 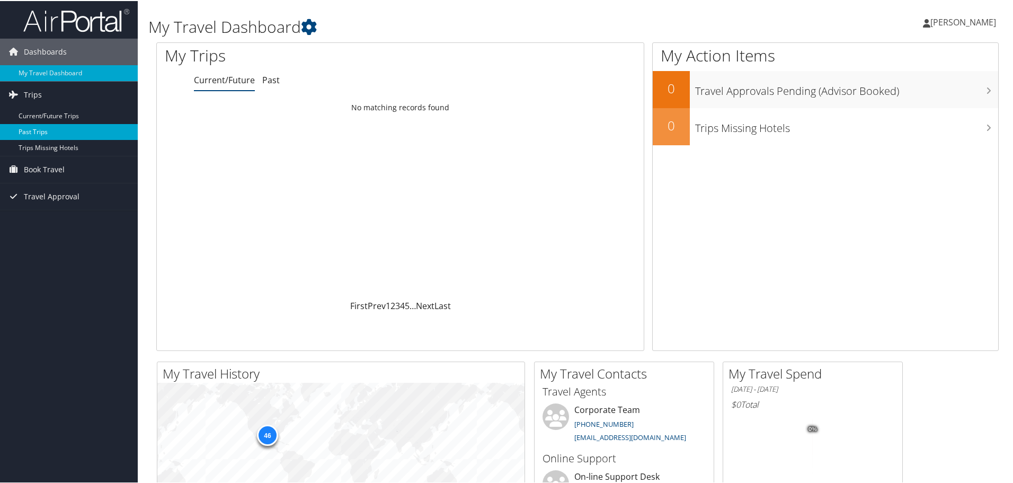 What do you see at coordinates (397, 305) in the screenshot?
I see `a: 3` at bounding box center [397, 305].